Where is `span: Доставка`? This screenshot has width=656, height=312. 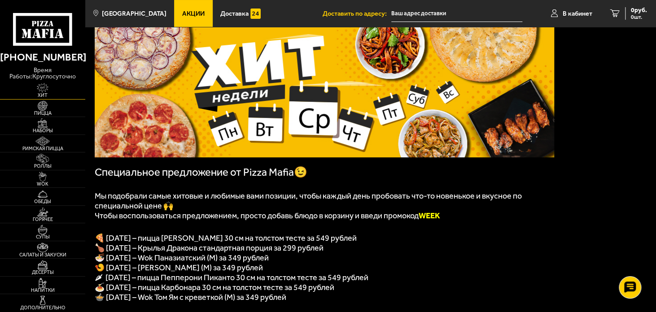 span: Доставка is located at coordinates (234, 13).